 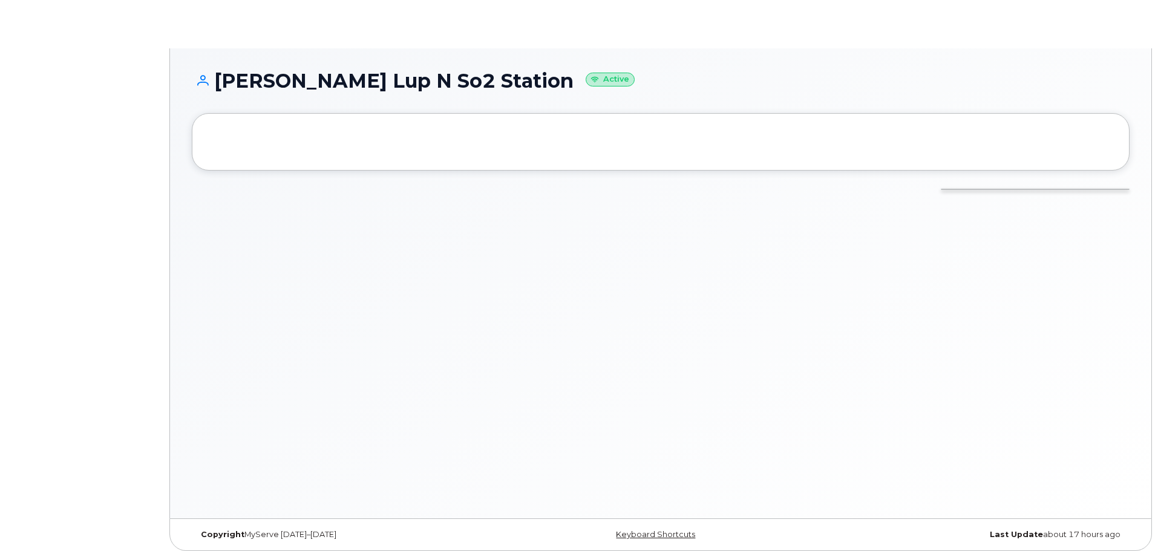 What do you see at coordinates (610, 79) in the screenshot?
I see `small: Active` at bounding box center [610, 79].